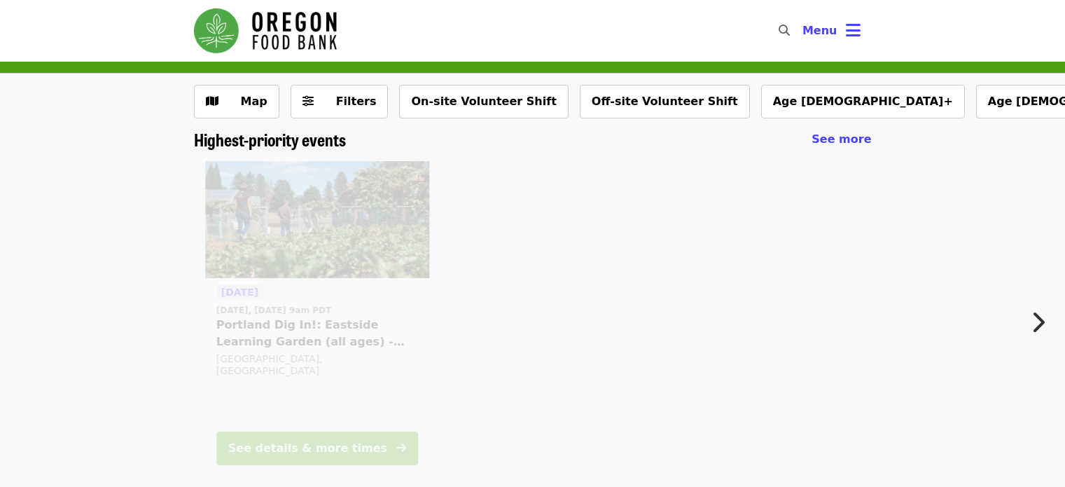 The height and width of the screenshot is (487, 1065). Describe the element at coordinates (784, 30) in the screenshot. I see `i: search icon` at that location.